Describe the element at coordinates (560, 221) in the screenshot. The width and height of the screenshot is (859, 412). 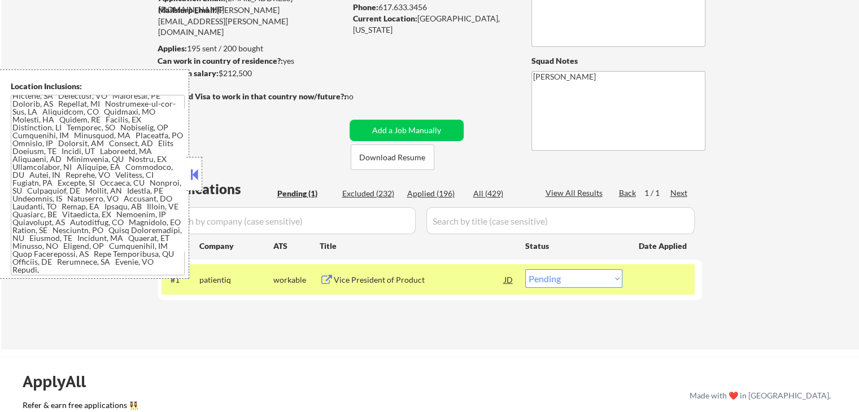
I see `input: Search by title (case sensitive)` at that location.